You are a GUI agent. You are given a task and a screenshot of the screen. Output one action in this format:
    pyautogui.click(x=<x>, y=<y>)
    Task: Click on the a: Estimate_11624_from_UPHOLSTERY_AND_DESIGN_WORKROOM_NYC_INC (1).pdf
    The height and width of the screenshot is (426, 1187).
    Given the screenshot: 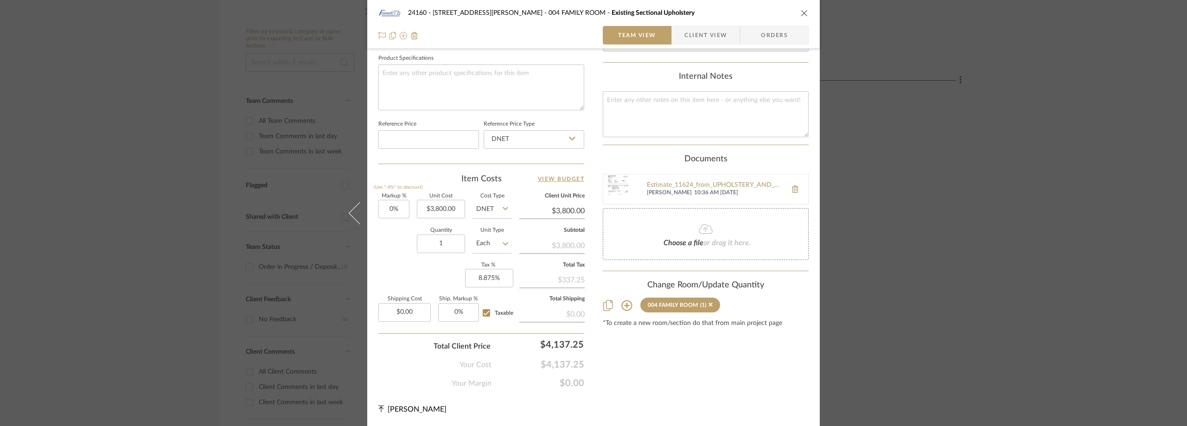 What is the action you would take?
    pyautogui.click(x=714, y=185)
    